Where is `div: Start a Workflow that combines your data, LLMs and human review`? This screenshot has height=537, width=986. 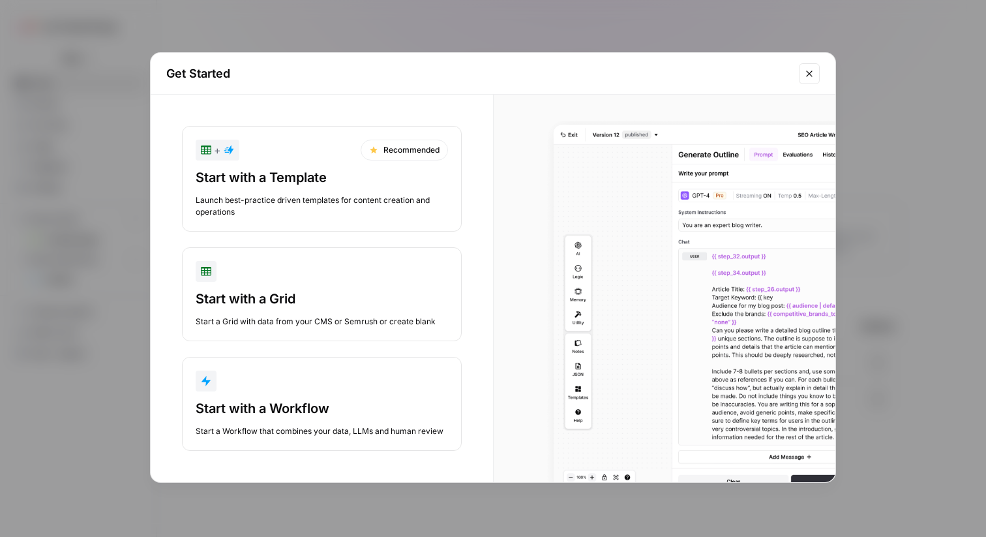
div: Start a Workflow that combines your data, LLMs and human review is located at coordinates (322, 431).